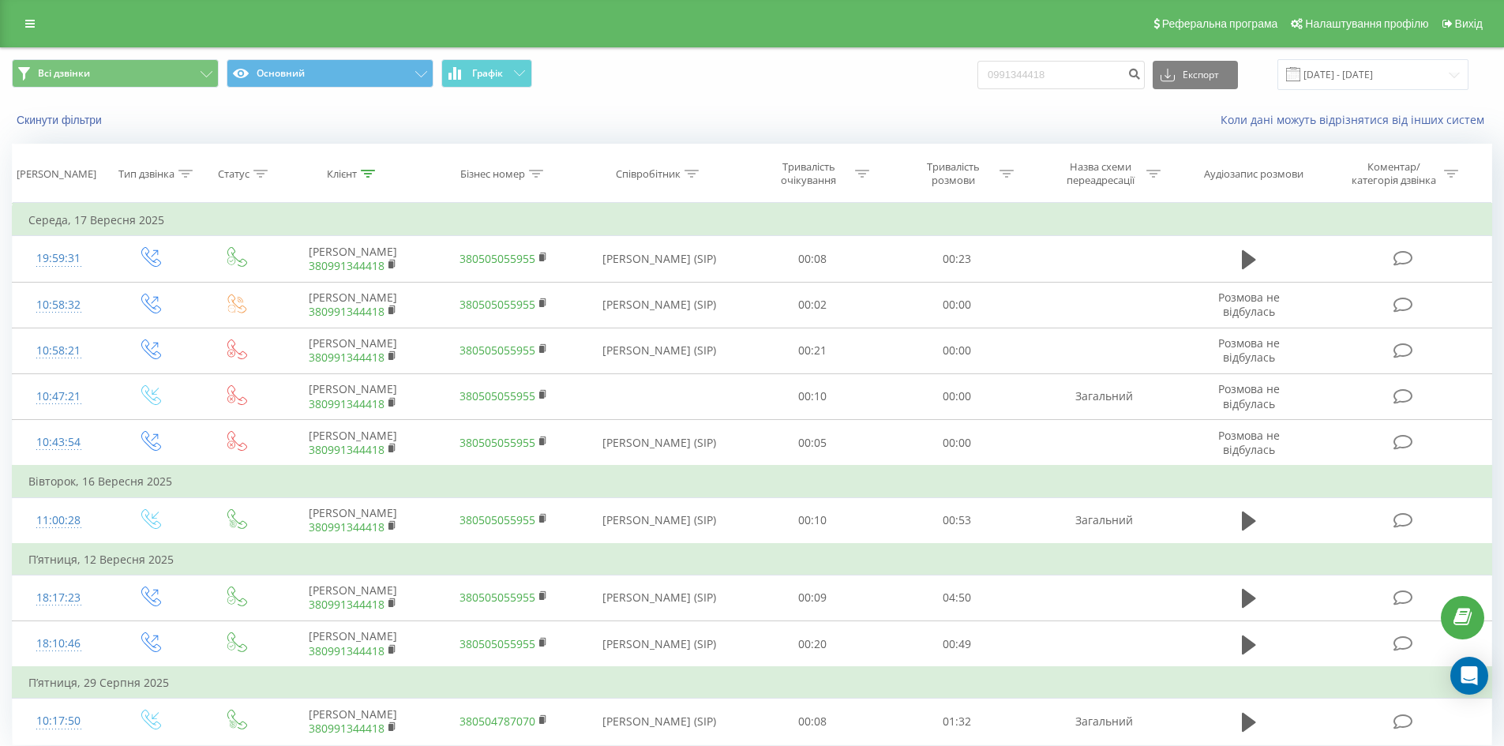 The image size is (1504, 746). Describe the element at coordinates (752, 560) in the screenshot. I see `td: П’ятниця, 12 Вересня 2025` at that location.